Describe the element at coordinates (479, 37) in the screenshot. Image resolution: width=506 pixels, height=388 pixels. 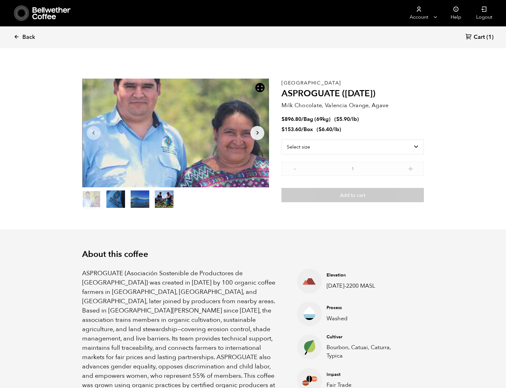
I see `a: Cart (1)` at that location.